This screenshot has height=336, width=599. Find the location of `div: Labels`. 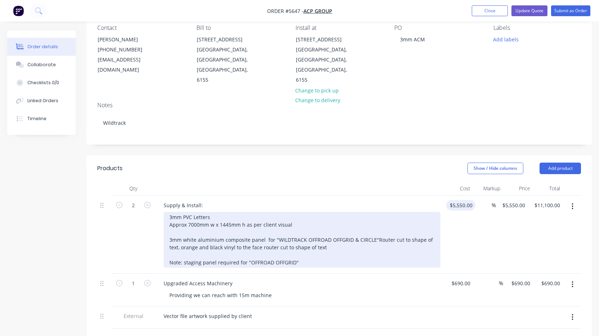

div: Labels is located at coordinates (537, 28).